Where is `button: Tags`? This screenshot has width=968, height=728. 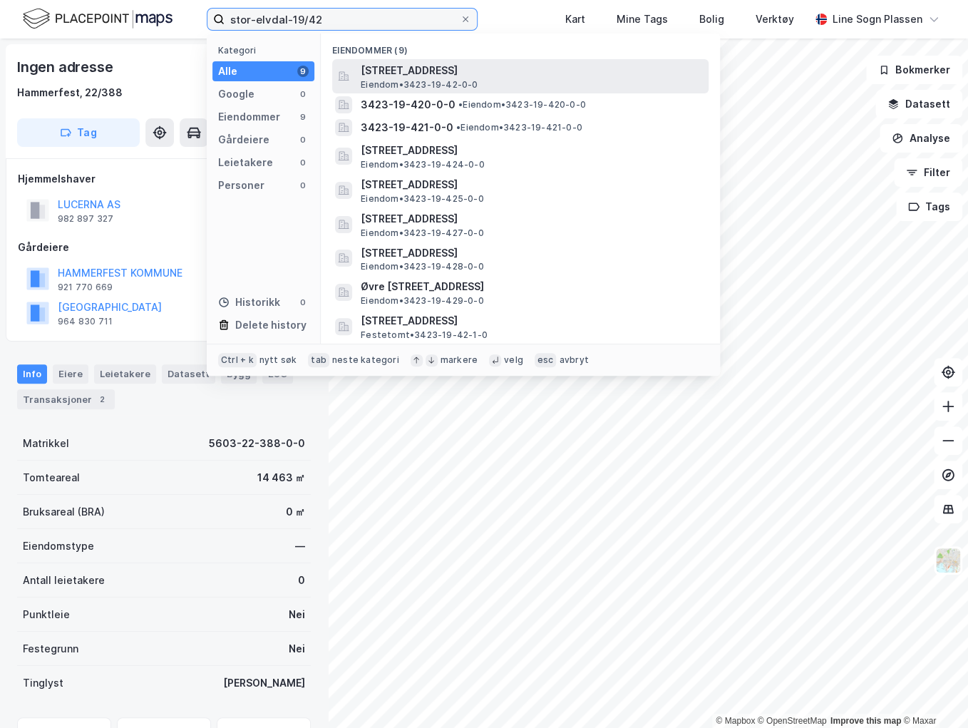 button: Tags is located at coordinates (929, 207).